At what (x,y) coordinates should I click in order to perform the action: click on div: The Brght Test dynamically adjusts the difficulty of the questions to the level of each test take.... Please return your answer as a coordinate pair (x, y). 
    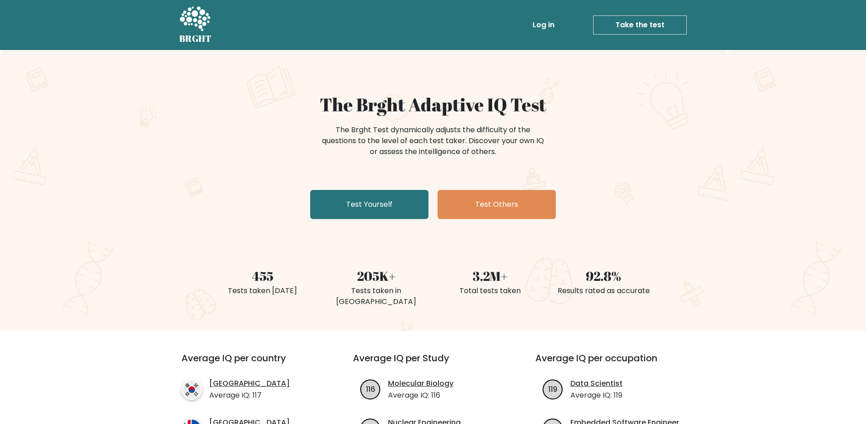
    Looking at the image, I should click on (433, 141).